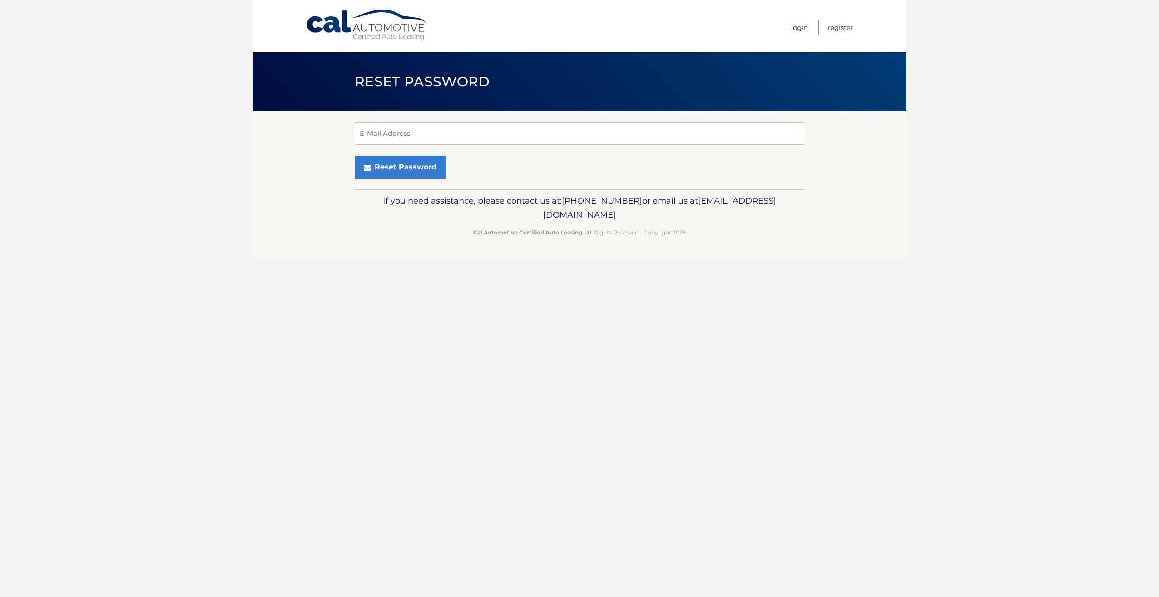 The image size is (1159, 597). Describe the element at coordinates (367, 25) in the screenshot. I see `a: Cal Automotive` at that location.